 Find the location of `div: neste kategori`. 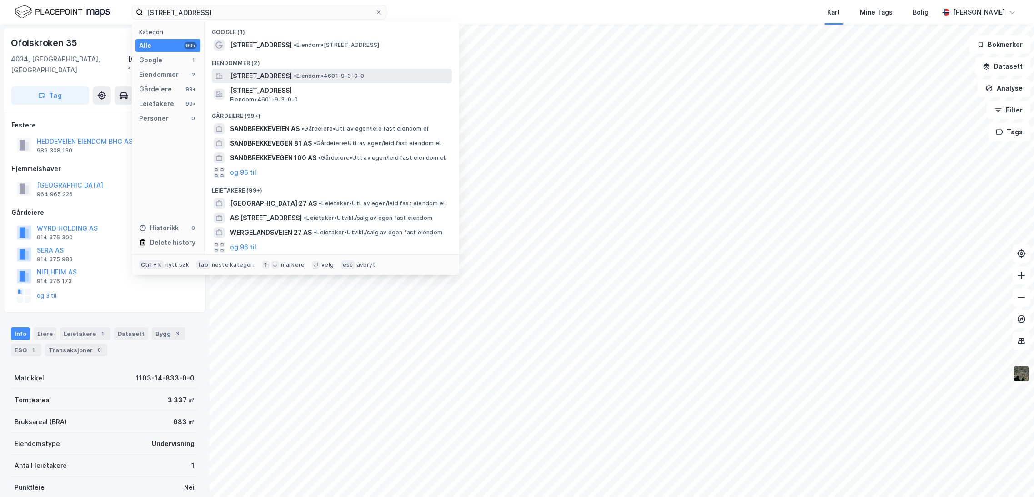

div: neste kategori is located at coordinates (233, 265).